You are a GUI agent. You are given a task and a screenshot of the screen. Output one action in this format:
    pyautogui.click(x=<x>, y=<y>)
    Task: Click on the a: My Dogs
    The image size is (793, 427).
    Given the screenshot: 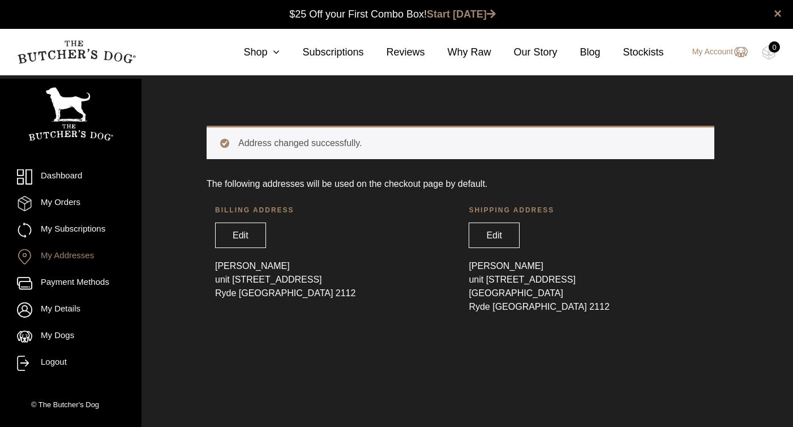 What is the action you would take?
    pyautogui.click(x=71, y=336)
    